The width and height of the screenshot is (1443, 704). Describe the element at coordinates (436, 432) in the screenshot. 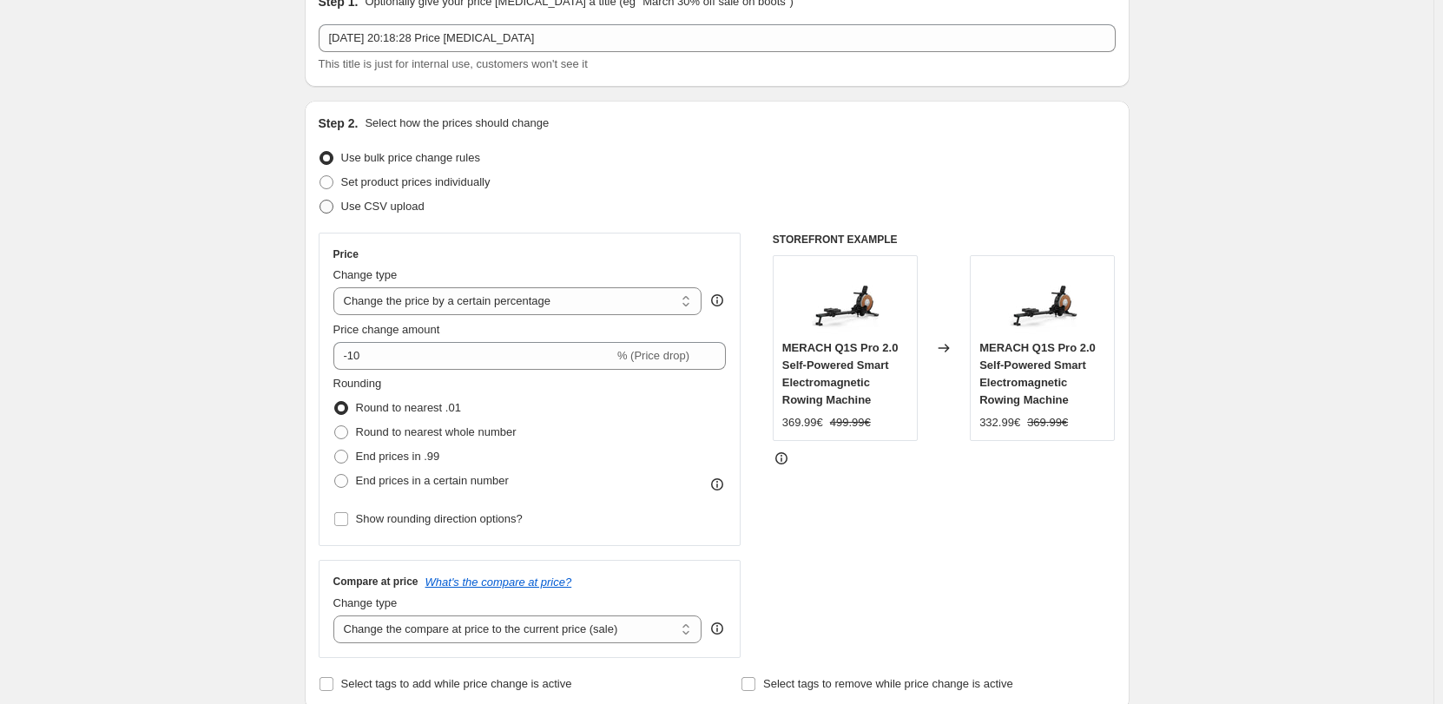

I see `span: Round to nearest whole number` at that location.